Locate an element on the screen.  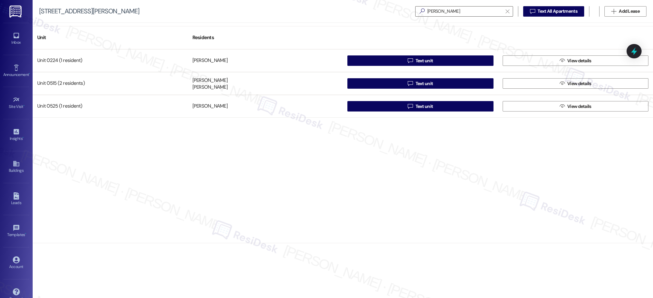
a: Templates • is located at coordinates (16, 231).